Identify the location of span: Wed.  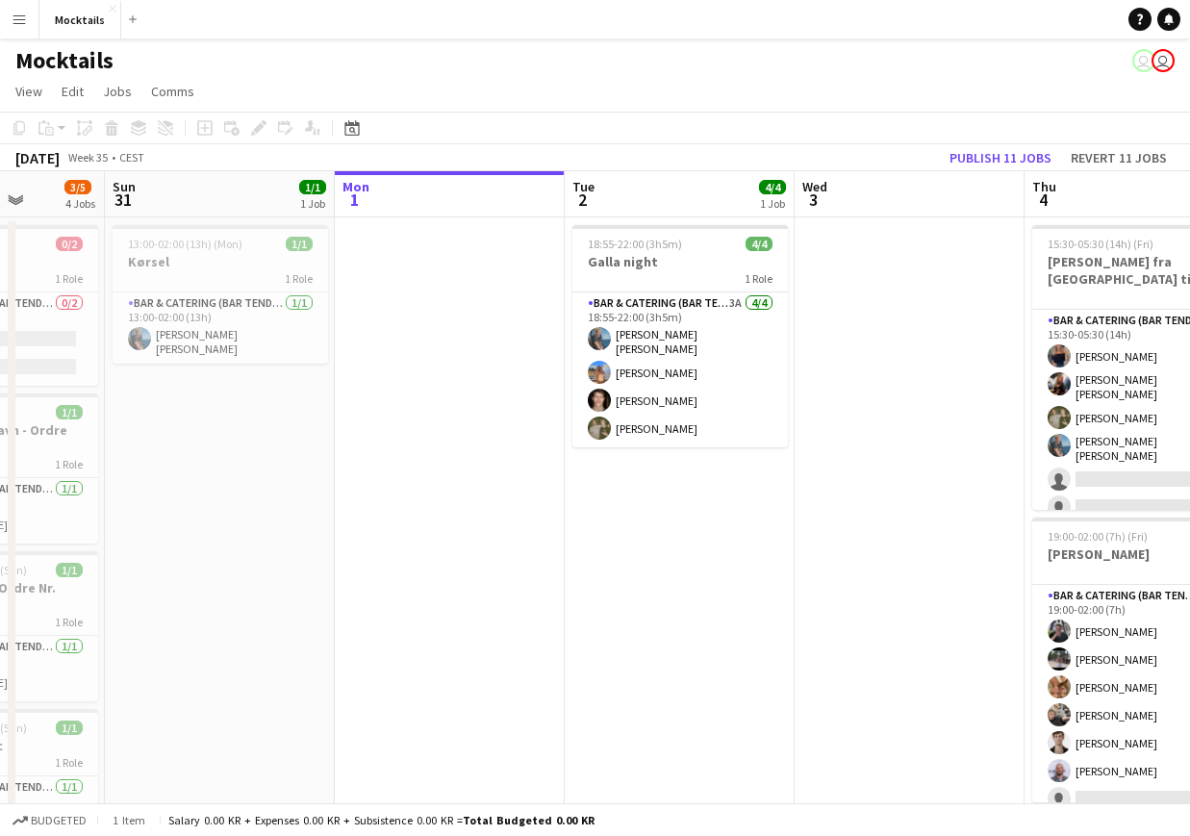
(815, 187).